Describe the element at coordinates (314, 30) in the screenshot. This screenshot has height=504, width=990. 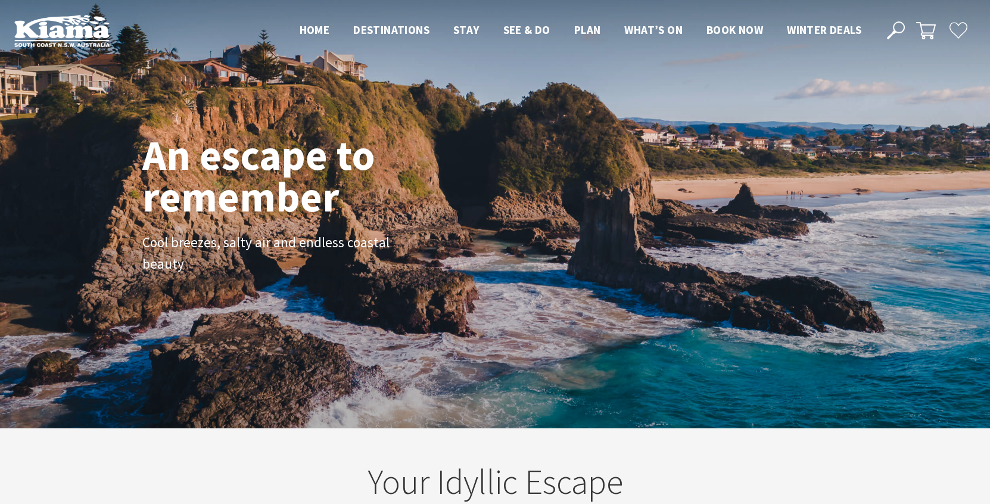
I see `span: Home` at that location.